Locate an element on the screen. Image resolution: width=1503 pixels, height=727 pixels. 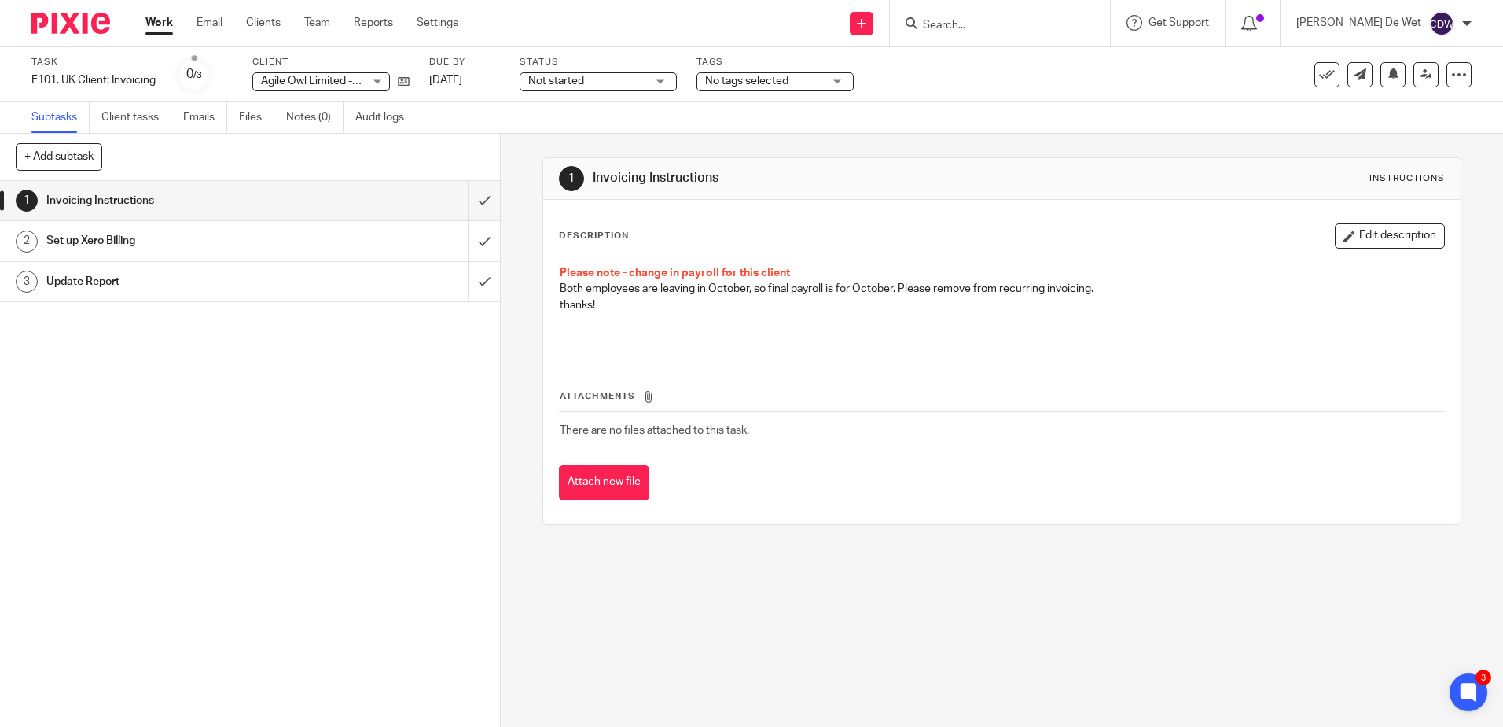
h1: Update Report is located at coordinates (182, 281).